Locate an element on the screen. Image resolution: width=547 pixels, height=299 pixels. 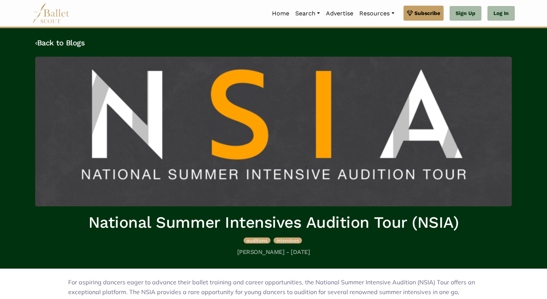
a: Log In is located at coordinates (501, 13).